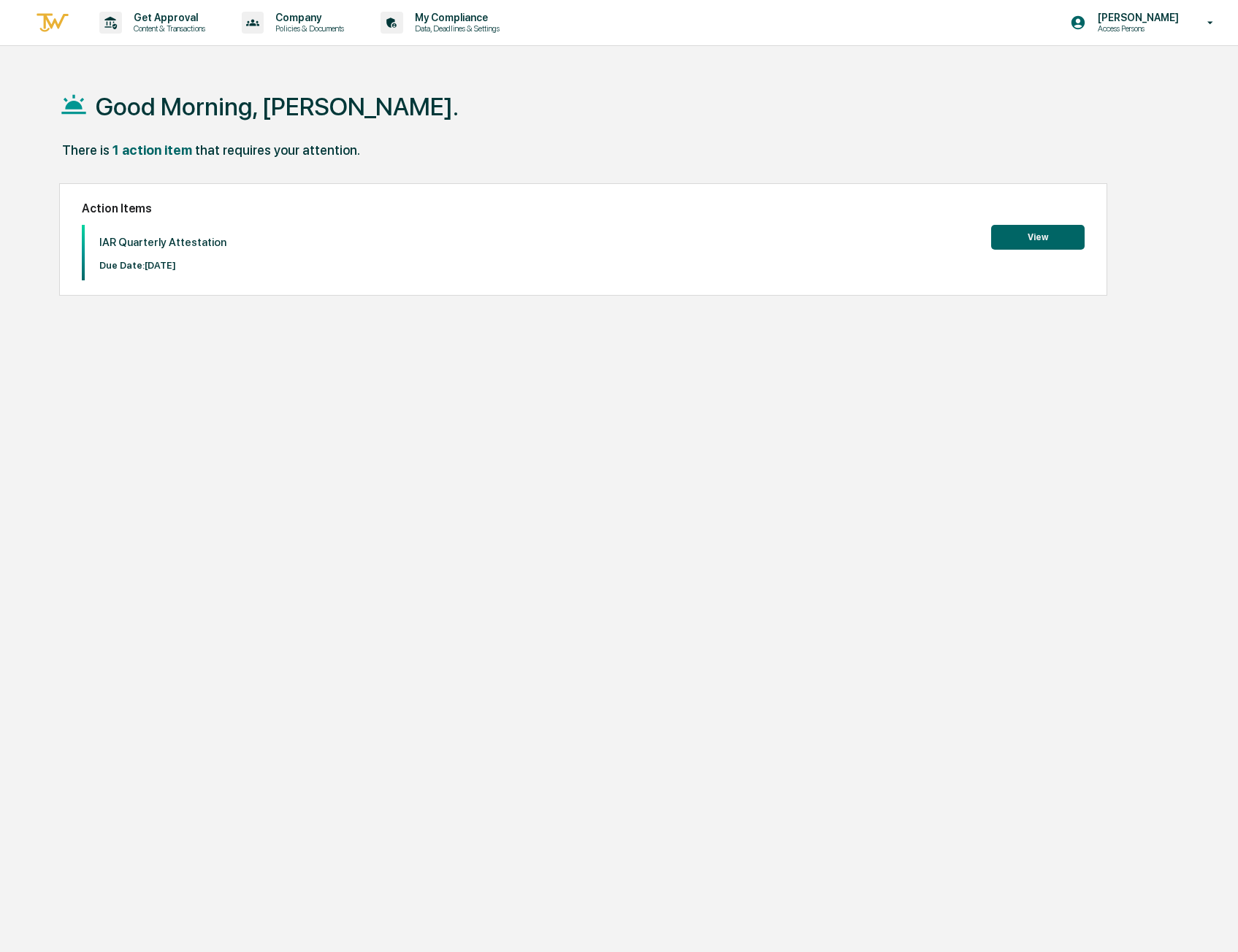 Image resolution: width=1238 pixels, height=952 pixels. I want to click on img: logo, so click(53, 22).